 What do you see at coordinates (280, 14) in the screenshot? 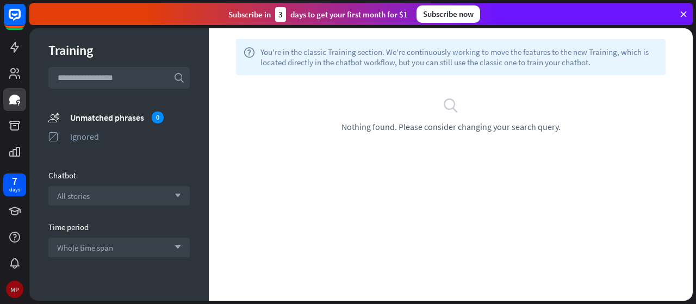
I see `div: 3` at bounding box center [280, 14].